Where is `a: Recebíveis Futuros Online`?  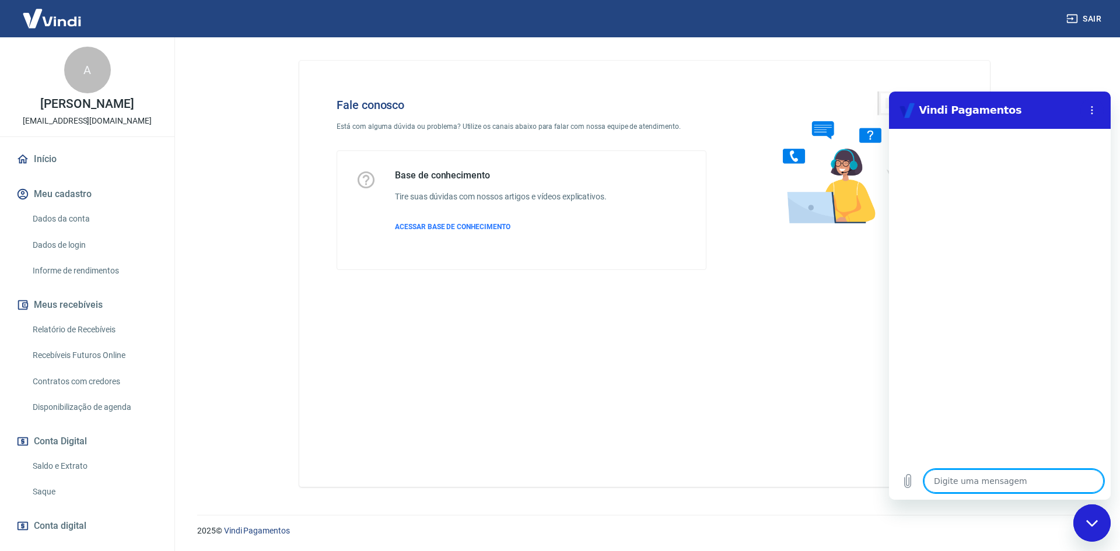
a: Recebíveis Futuros Online is located at coordinates (94, 355).